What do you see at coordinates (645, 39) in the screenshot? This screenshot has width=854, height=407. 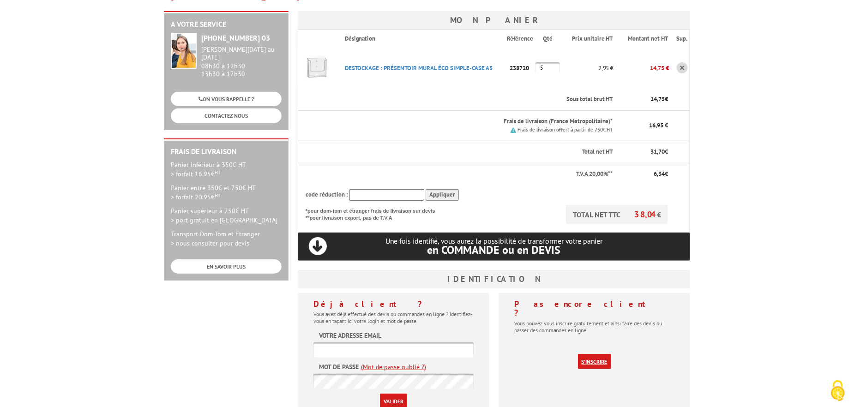 I see `p: Montant net HT` at bounding box center [645, 39].